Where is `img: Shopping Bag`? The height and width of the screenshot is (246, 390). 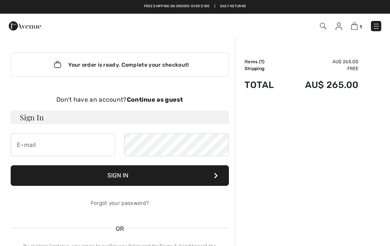 img: Shopping Bag is located at coordinates (354, 26).